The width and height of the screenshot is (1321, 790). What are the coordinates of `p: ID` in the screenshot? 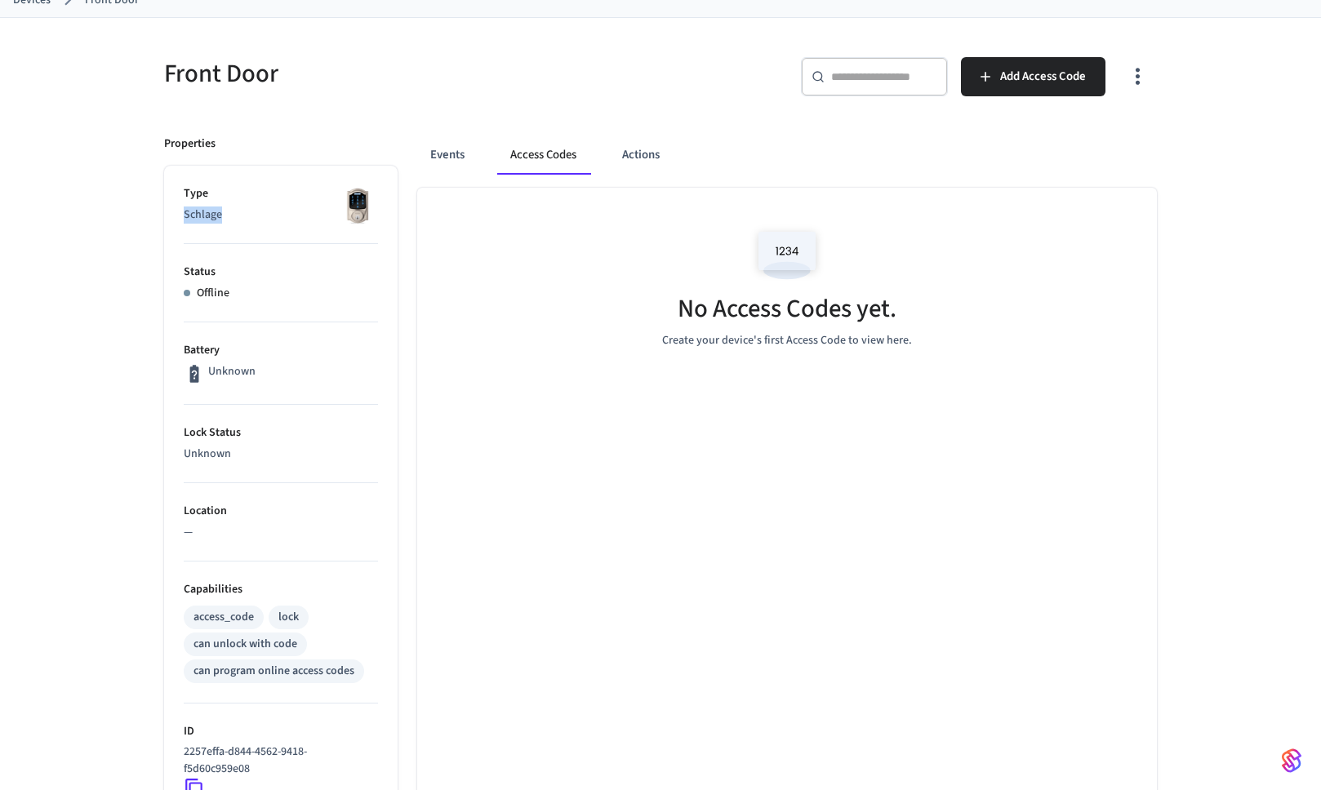 It's located at (281, 731).